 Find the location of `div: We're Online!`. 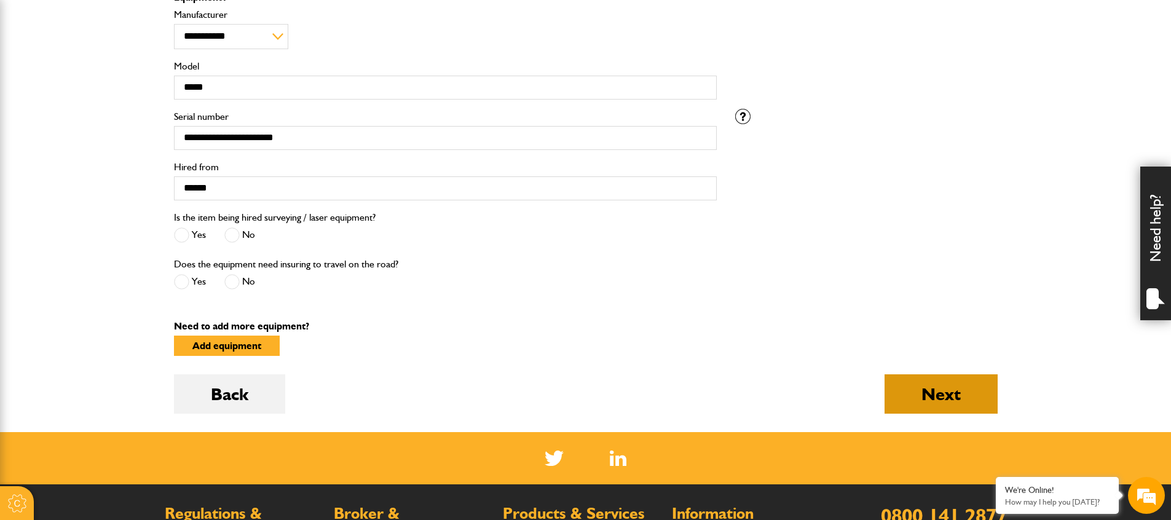

div: We're Online! is located at coordinates (1057, 490).